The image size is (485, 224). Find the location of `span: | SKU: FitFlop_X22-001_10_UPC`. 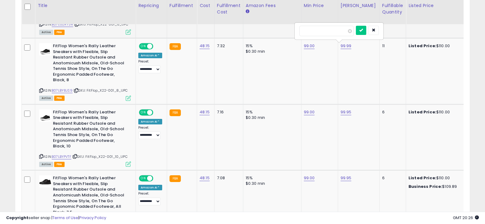

span: | SKU: FitFlop_X22-001_10_UPC is located at coordinates (100, 156).